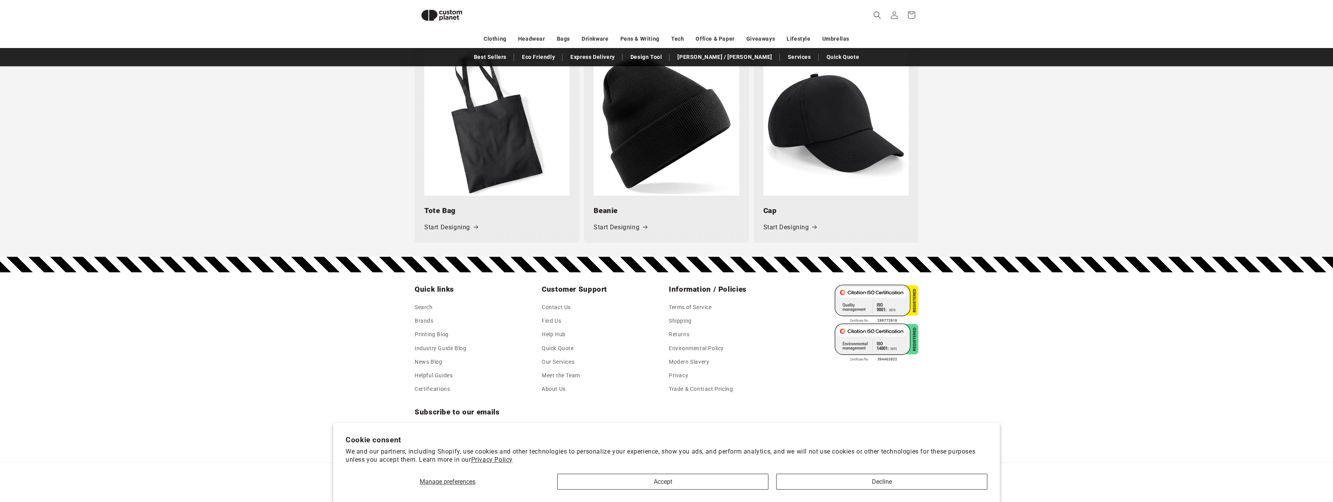 The height and width of the screenshot is (502, 1333). Describe the element at coordinates (679, 334) in the screenshot. I see `a: Returns` at that location.